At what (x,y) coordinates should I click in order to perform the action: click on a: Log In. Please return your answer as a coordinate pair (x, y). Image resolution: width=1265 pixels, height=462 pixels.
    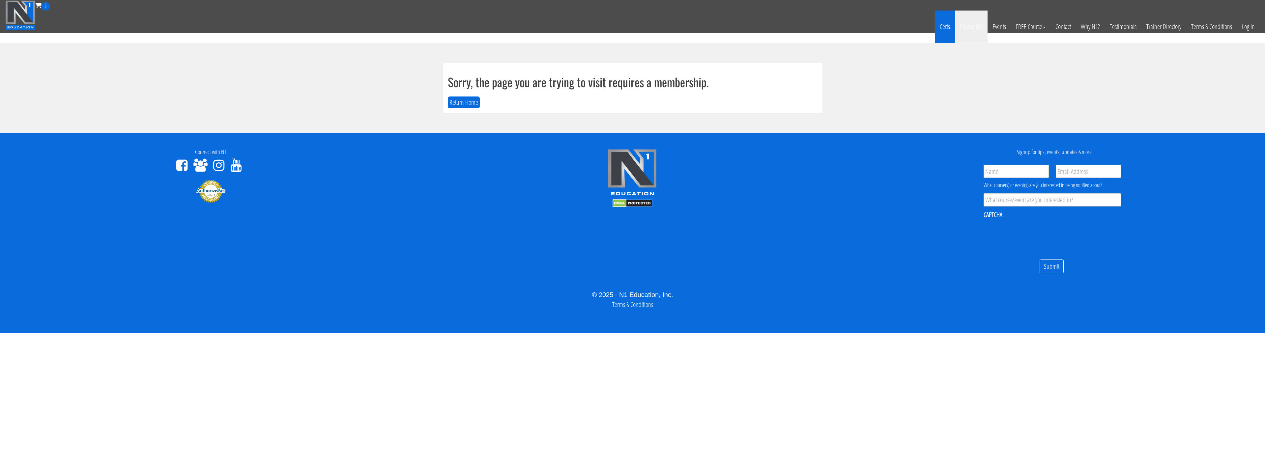
    Looking at the image, I should click on (1248, 27).